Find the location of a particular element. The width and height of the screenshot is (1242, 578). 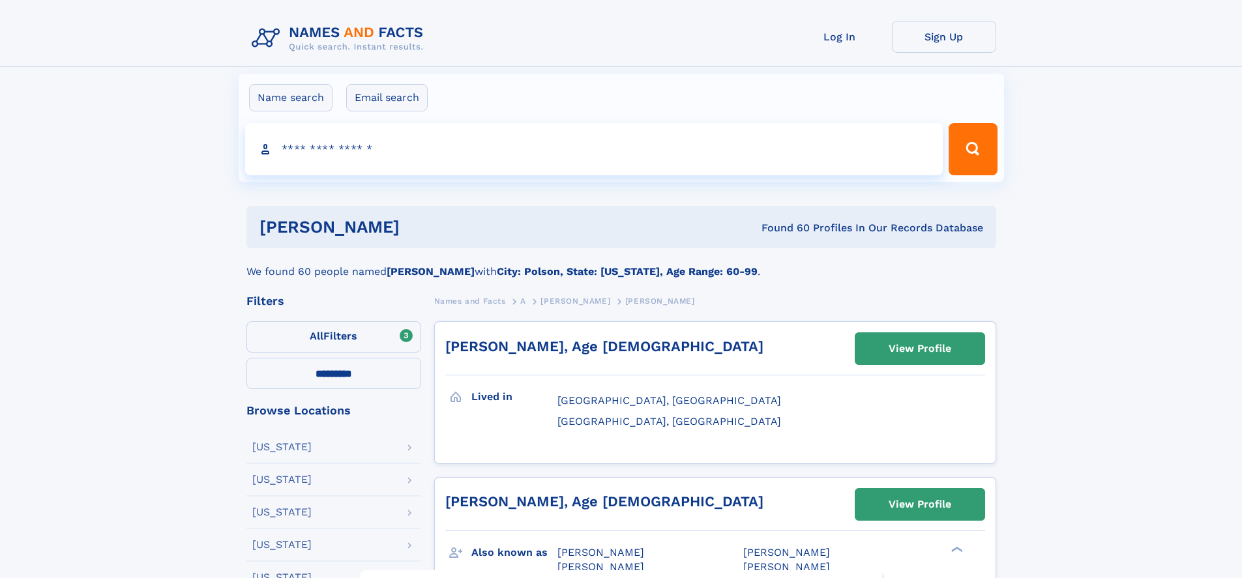

span: All is located at coordinates (316, 336).